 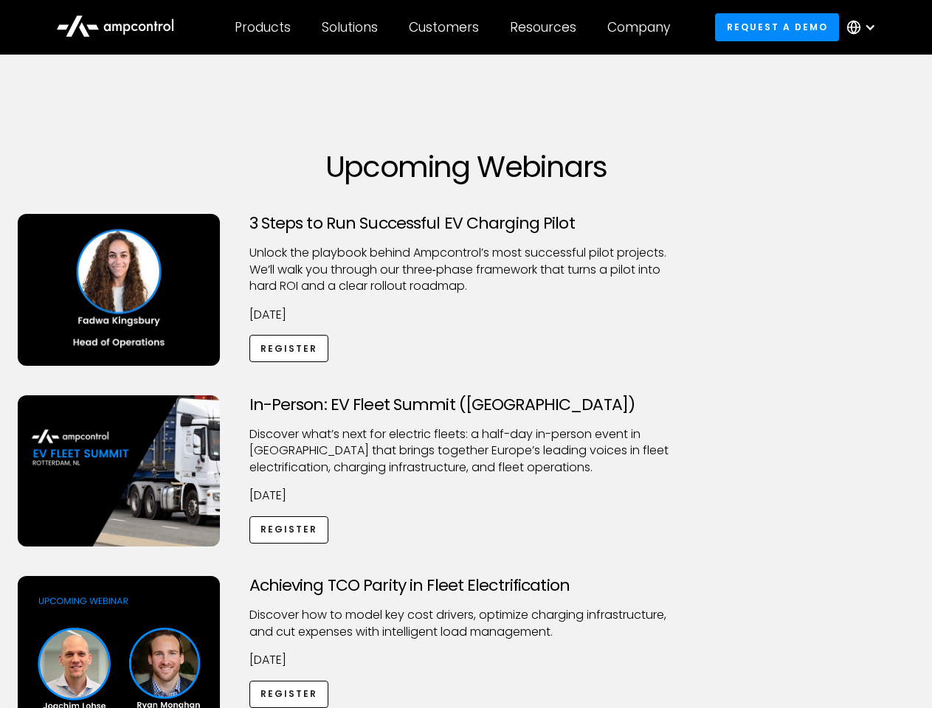 What do you see at coordinates (466, 269) in the screenshot?
I see `p: Unlock the playbook behind Ampcontrol’s most successful pilot projects. We’ll walk you through ou...` at bounding box center [466, 269].